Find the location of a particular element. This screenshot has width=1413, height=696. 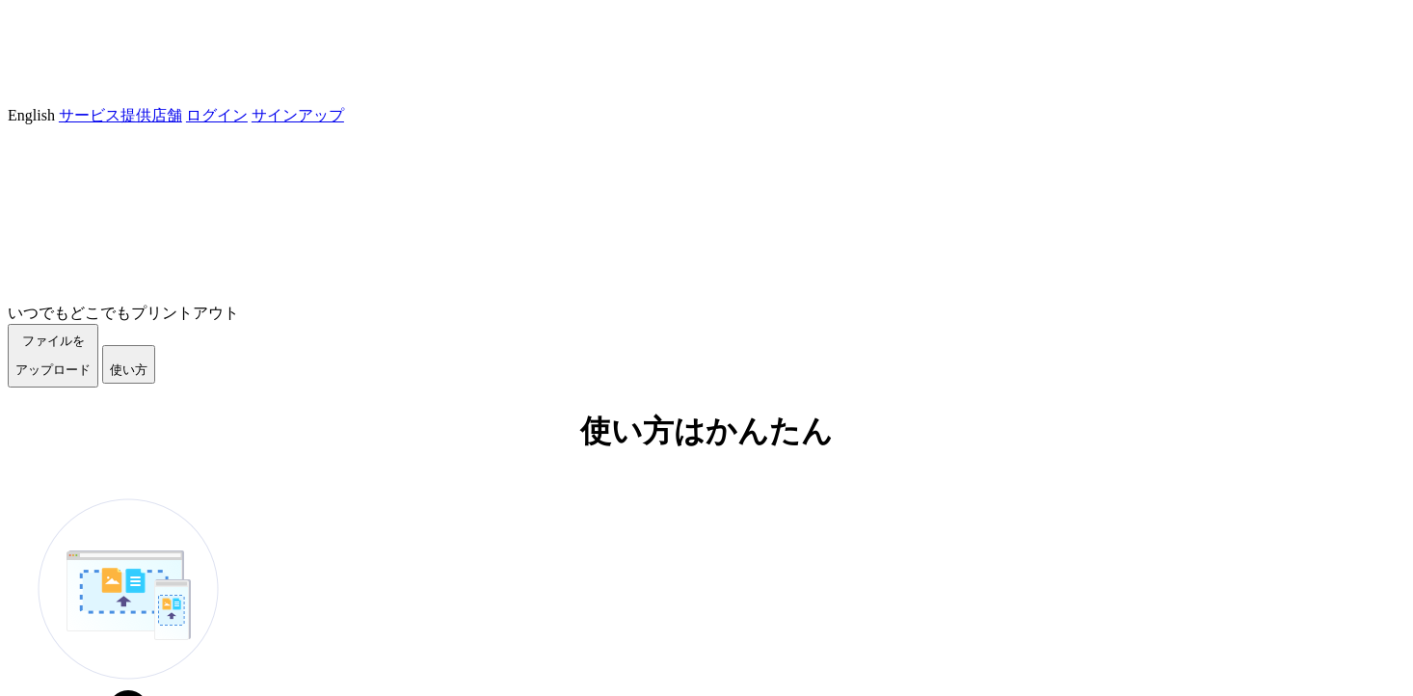

span: ファイルを ​​アップロード is located at coordinates (53, 355).